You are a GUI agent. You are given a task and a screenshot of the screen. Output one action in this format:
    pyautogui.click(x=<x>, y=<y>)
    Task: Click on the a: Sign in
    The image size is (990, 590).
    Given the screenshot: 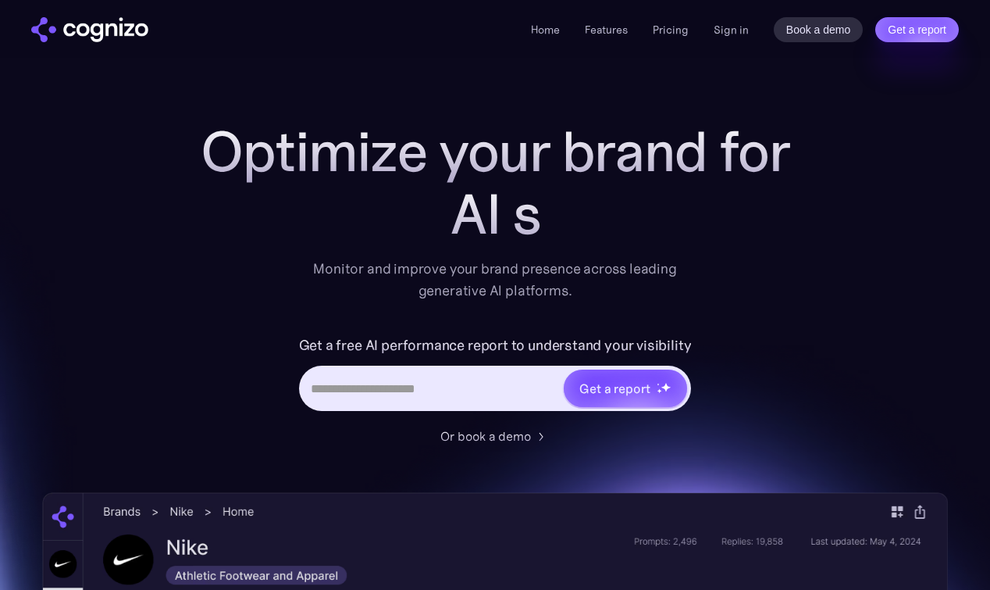 What is the action you would take?
    pyautogui.click(x=731, y=30)
    